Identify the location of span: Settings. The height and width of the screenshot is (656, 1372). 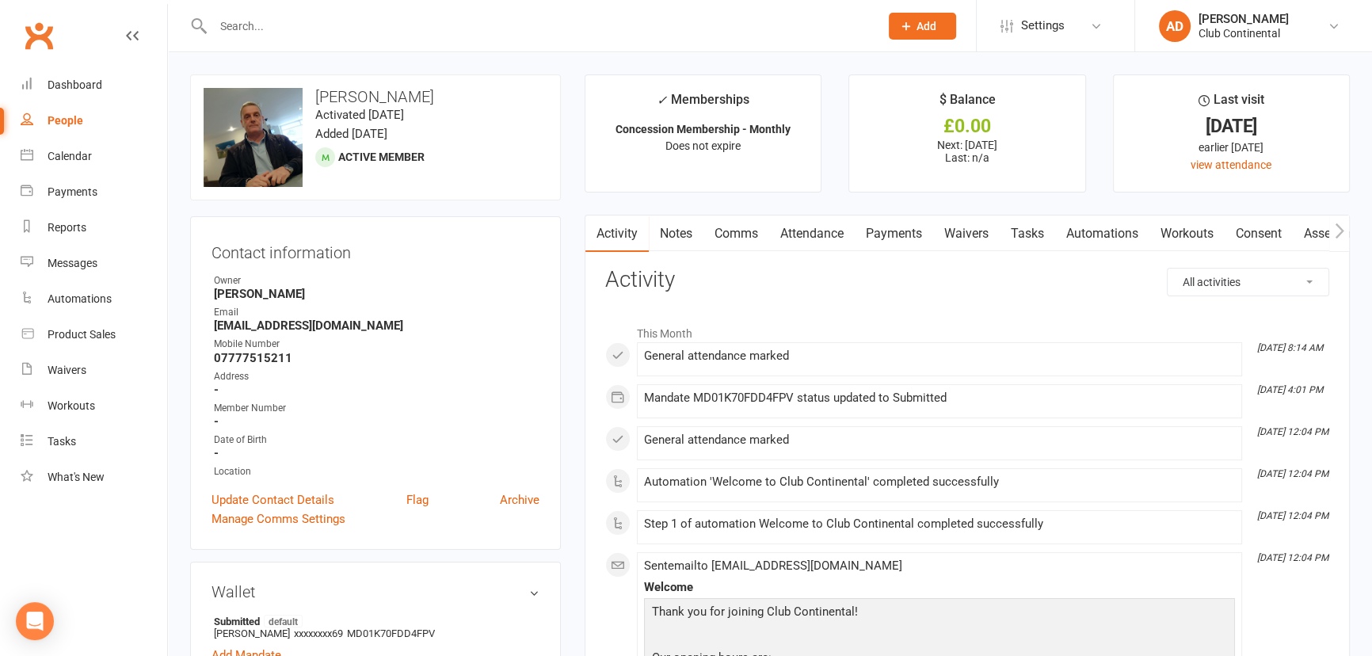
(1043, 25).